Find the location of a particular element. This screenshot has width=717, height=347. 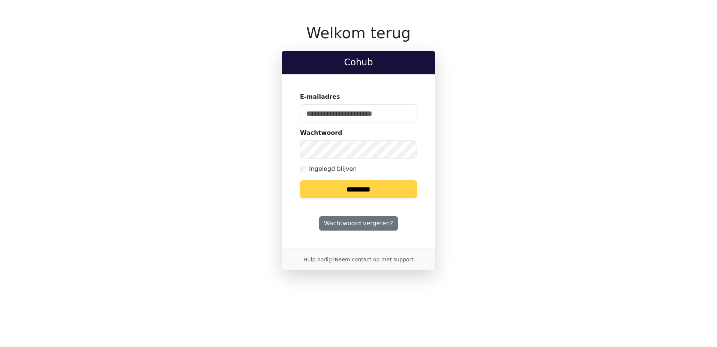

label: E-mailadres is located at coordinates (320, 97).